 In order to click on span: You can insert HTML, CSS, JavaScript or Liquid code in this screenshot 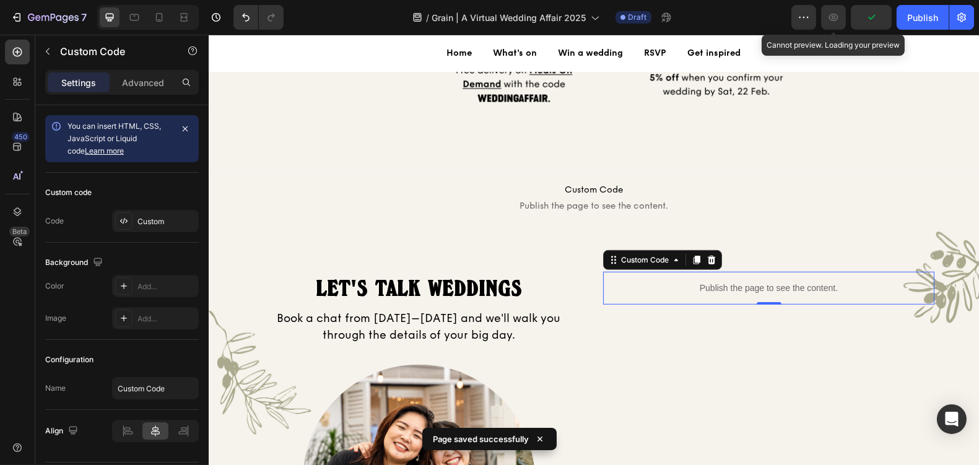, I will do `click(114, 138)`.